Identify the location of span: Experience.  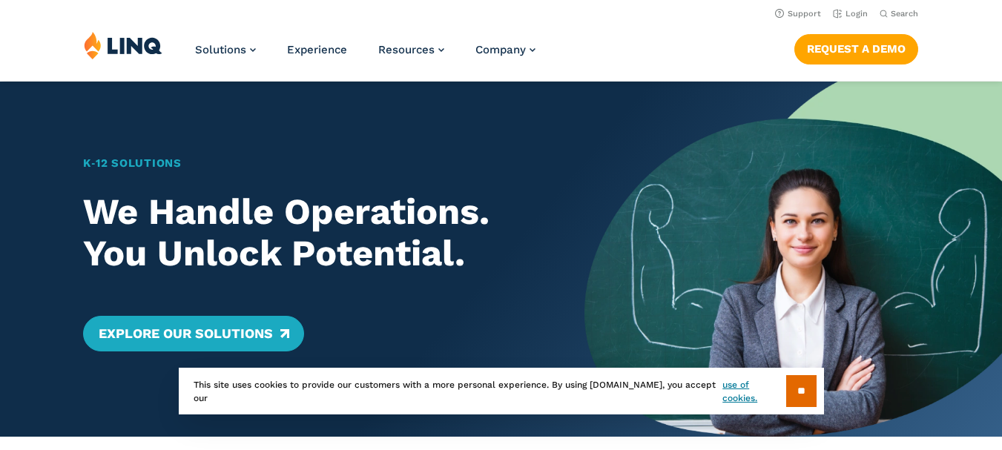
(317, 50).